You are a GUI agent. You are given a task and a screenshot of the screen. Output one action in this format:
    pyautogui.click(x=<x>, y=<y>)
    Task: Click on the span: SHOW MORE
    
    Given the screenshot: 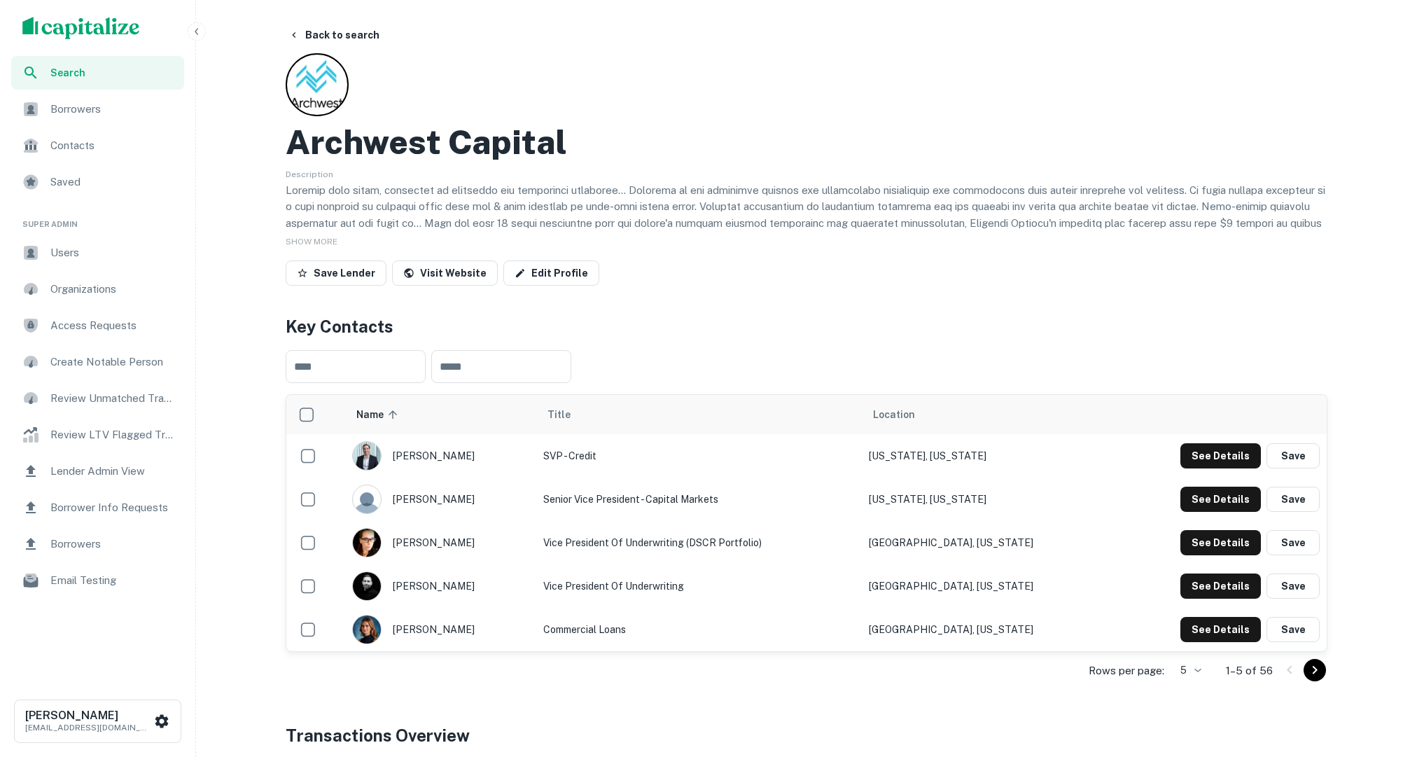 What is the action you would take?
    pyautogui.click(x=311, y=241)
    